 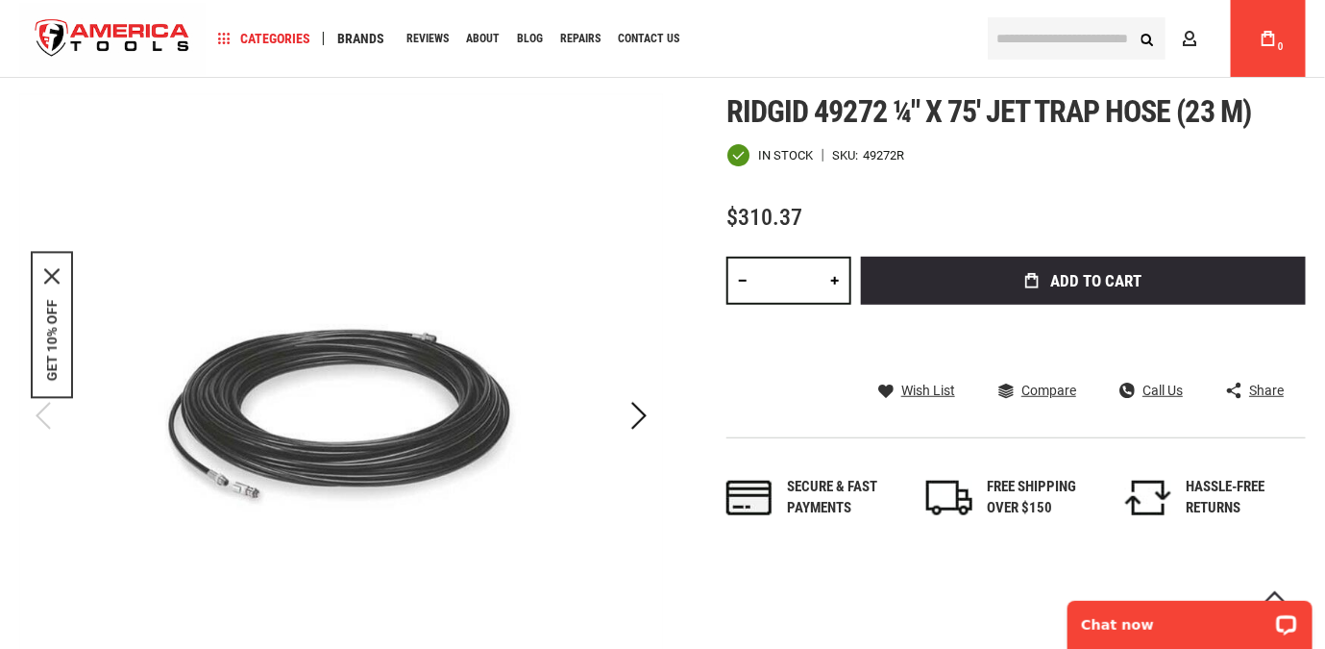 What do you see at coordinates (52, 276) in the screenshot?
I see `button: Close` at bounding box center [52, 276].